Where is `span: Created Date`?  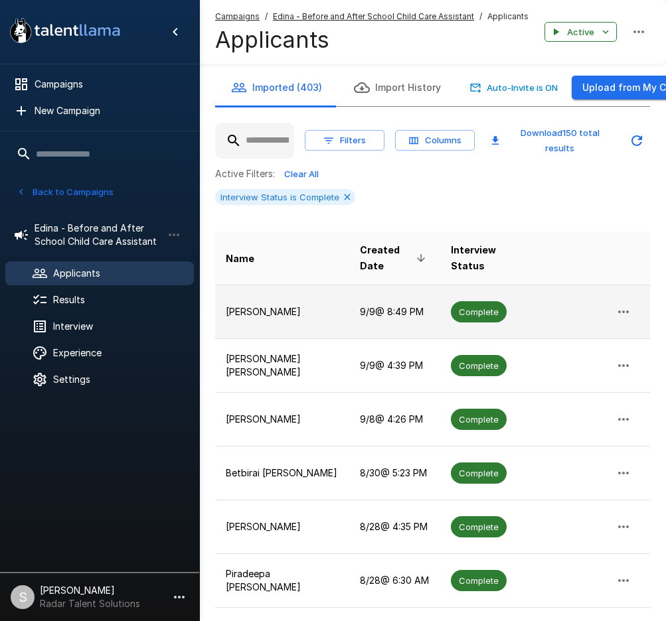
span: Created Date is located at coordinates (394, 258).